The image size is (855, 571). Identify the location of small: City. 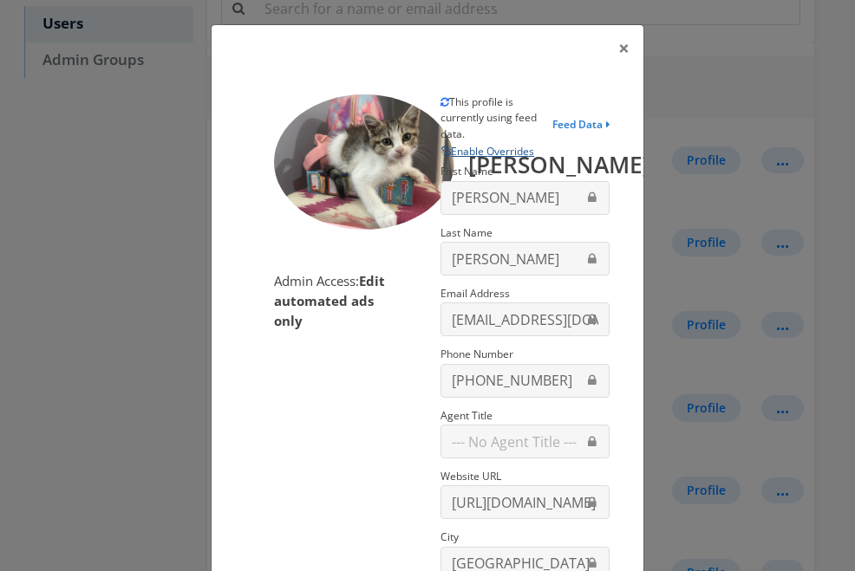
(449, 537).